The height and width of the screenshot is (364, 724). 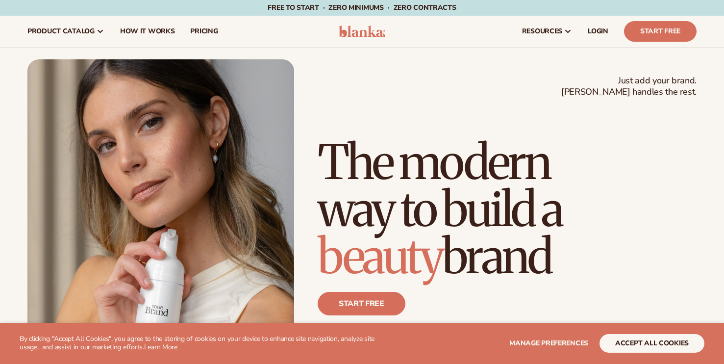 I want to click on span: pricing, so click(x=204, y=31).